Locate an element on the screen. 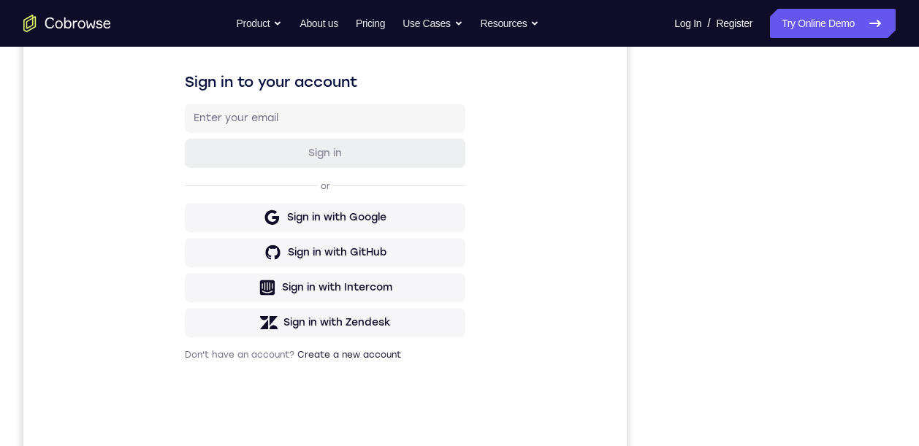 The height and width of the screenshot is (446, 919). a: Try Online Demo is located at coordinates (833, 23).